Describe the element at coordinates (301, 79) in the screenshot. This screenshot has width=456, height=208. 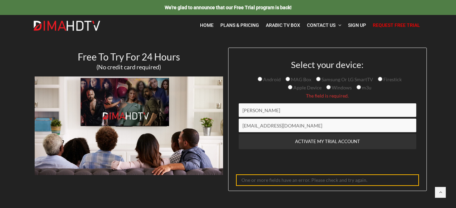
I see `span: MAG Box` at that location.